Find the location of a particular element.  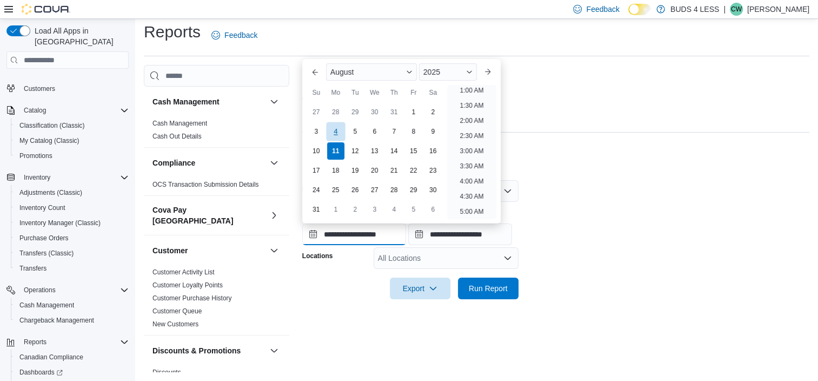

div: day-1 is located at coordinates (336, 209).